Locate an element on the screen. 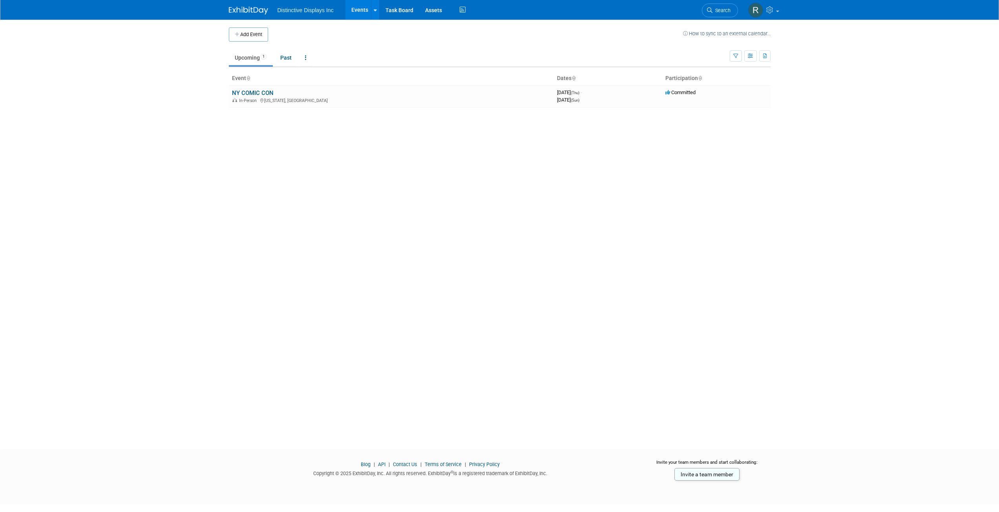 The height and width of the screenshot is (512, 999). a: Contact Us is located at coordinates (405, 464).